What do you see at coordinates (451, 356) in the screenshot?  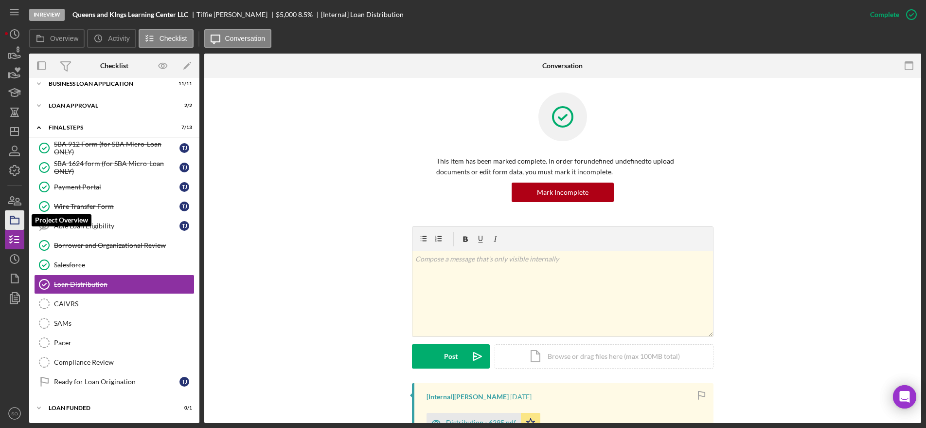 I see `div: Post` at bounding box center [451, 356].